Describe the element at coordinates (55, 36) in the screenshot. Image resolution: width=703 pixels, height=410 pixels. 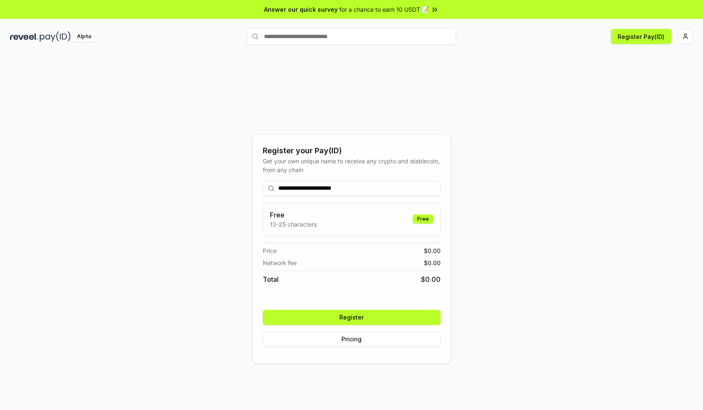
I see `img: pay_id` at that location.